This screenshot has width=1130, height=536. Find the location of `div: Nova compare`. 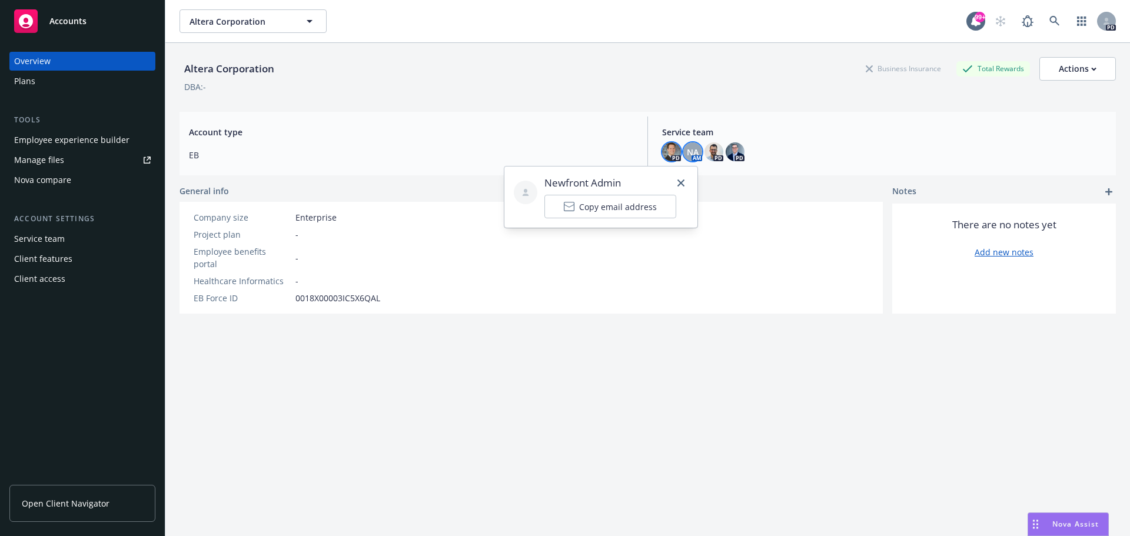

div: Nova compare is located at coordinates (42, 180).